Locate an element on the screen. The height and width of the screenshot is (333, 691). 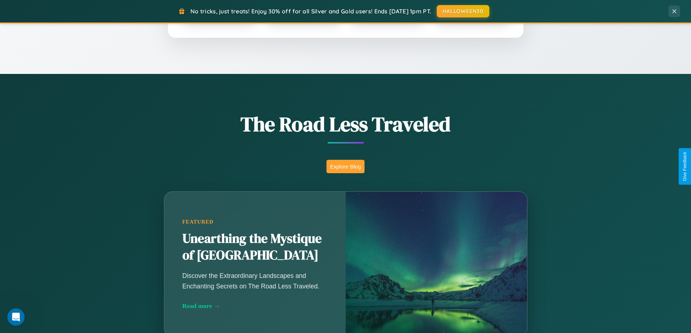
p: Discover the Extraordinary Landscapes and Enchanting Secrets on The Road Less Traveled. is located at coordinates (255, 281).